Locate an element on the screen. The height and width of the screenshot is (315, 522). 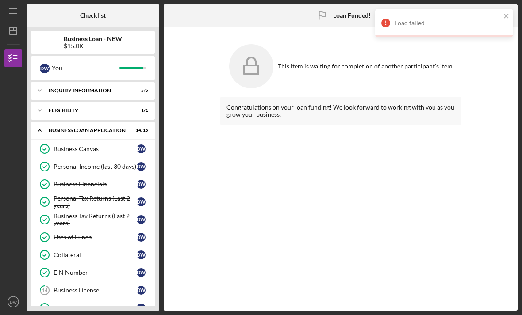
a: Personal Tax Returns (Last 2 years)DW is located at coordinates (93, 202).